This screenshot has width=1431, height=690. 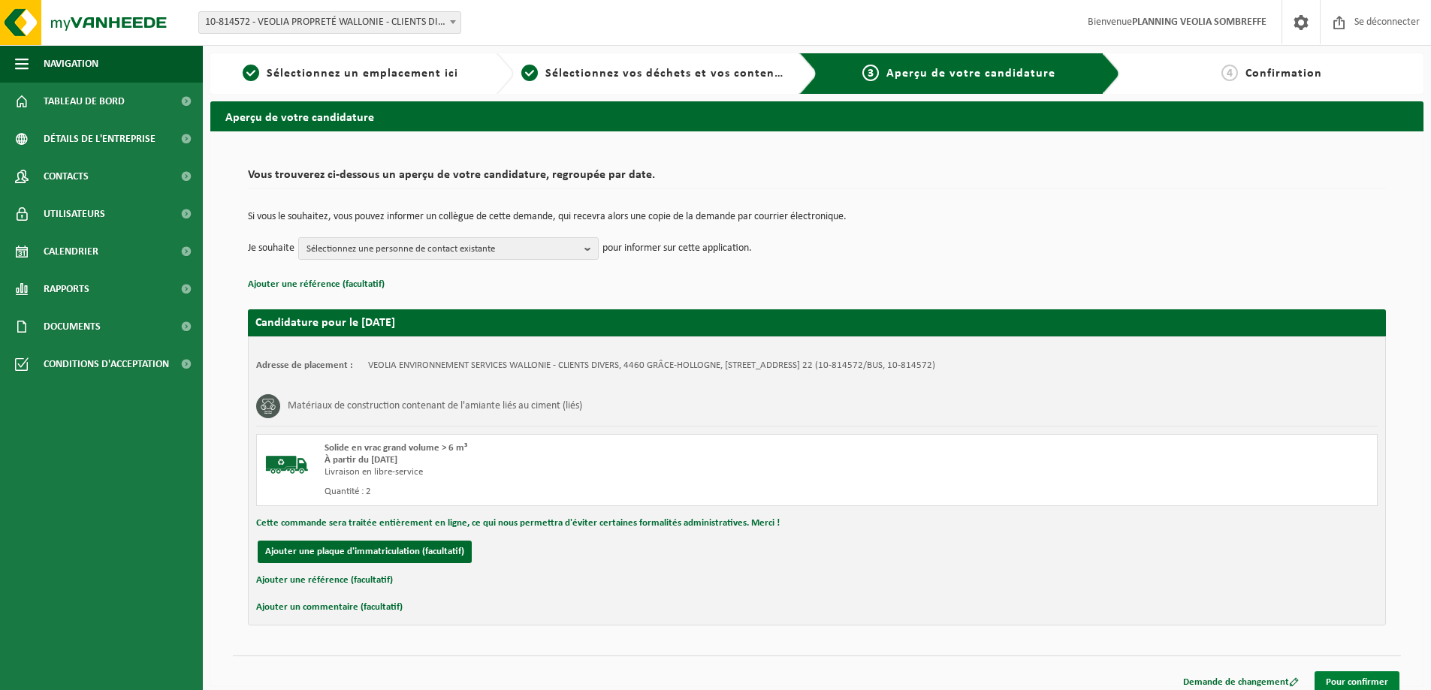 I want to click on font: Navigation, so click(x=71, y=64).